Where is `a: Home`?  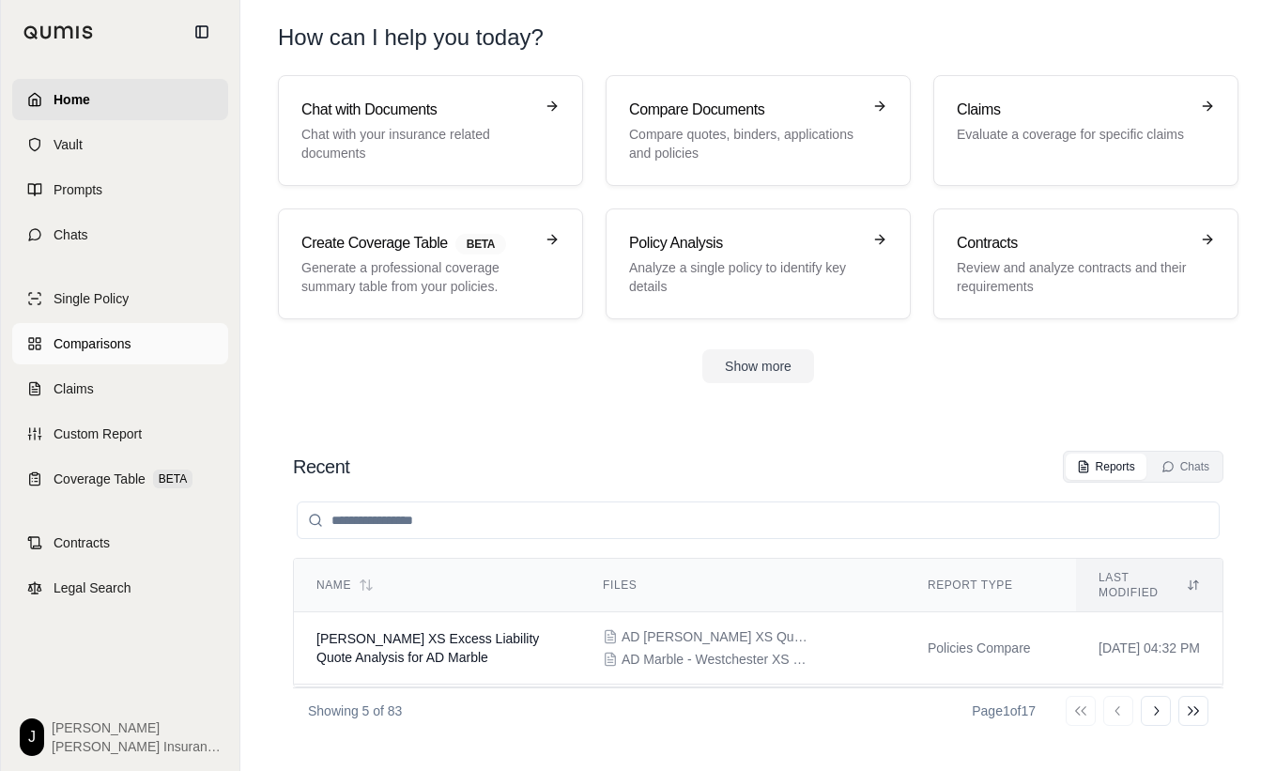
a: Home is located at coordinates (120, 100).